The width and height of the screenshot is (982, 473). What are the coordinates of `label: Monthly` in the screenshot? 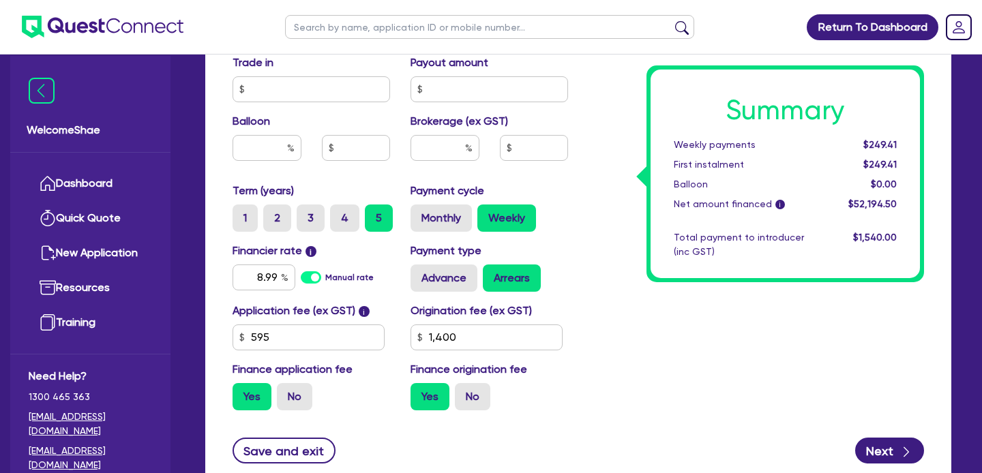 It's located at (441, 218).